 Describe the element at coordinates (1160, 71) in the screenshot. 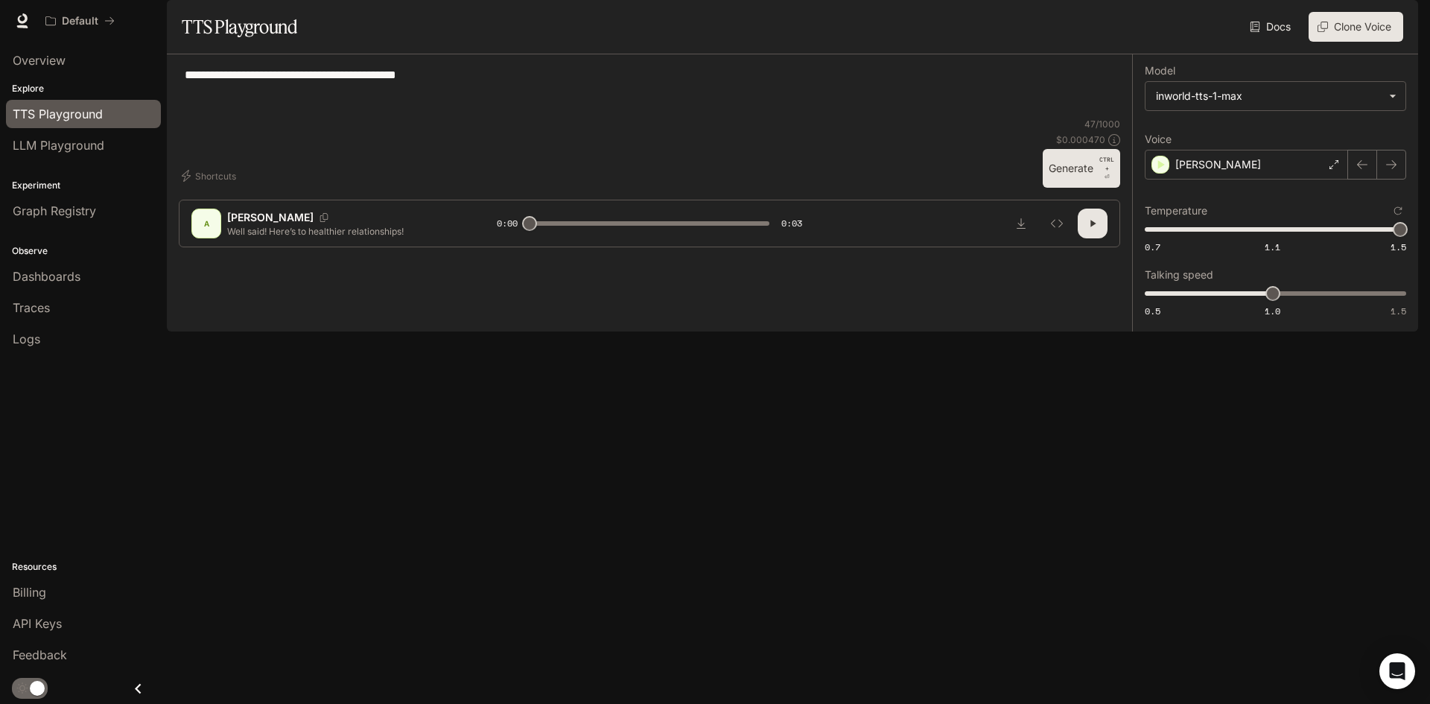

I see `p: Model` at that location.